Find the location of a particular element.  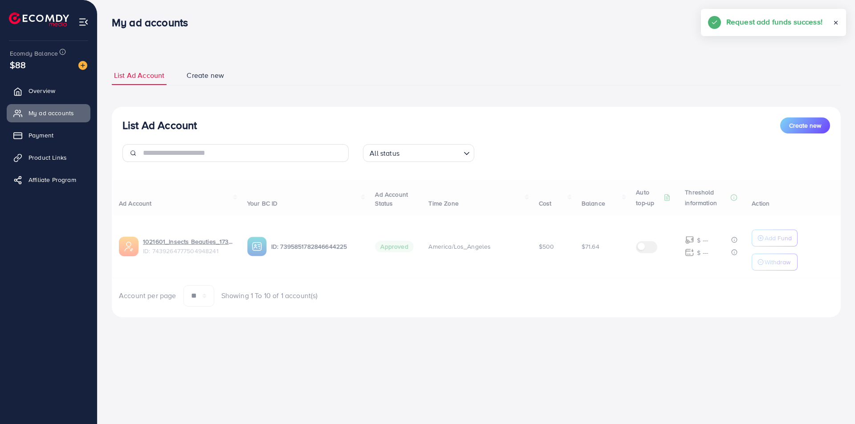

span: Ecomdy Balance is located at coordinates (34, 53).